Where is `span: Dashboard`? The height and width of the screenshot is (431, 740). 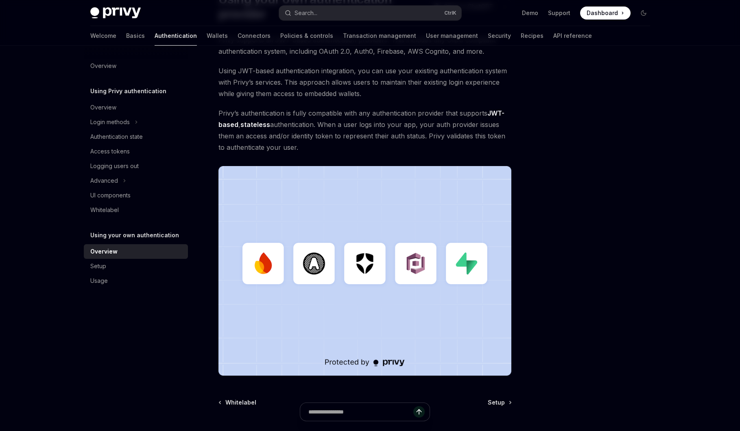
span: Dashboard is located at coordinates (602, 13).